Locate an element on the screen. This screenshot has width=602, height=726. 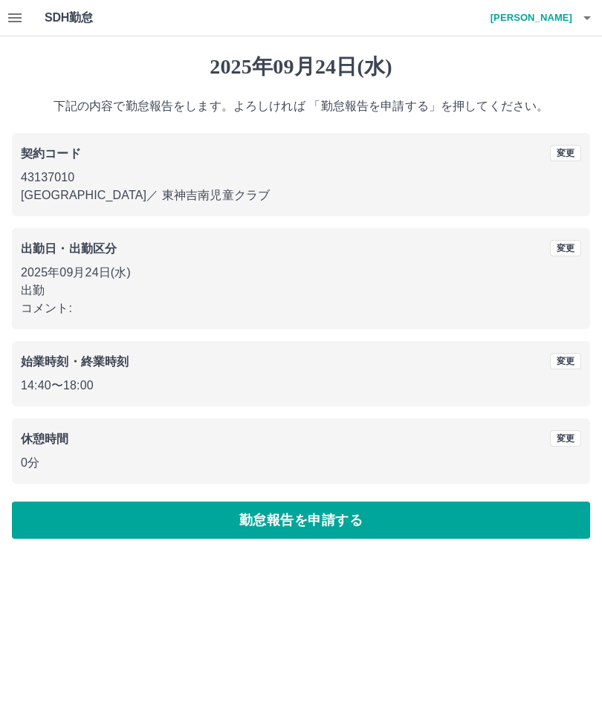
p: 2025年09月24日(水) is located at coordinates (301, 273).